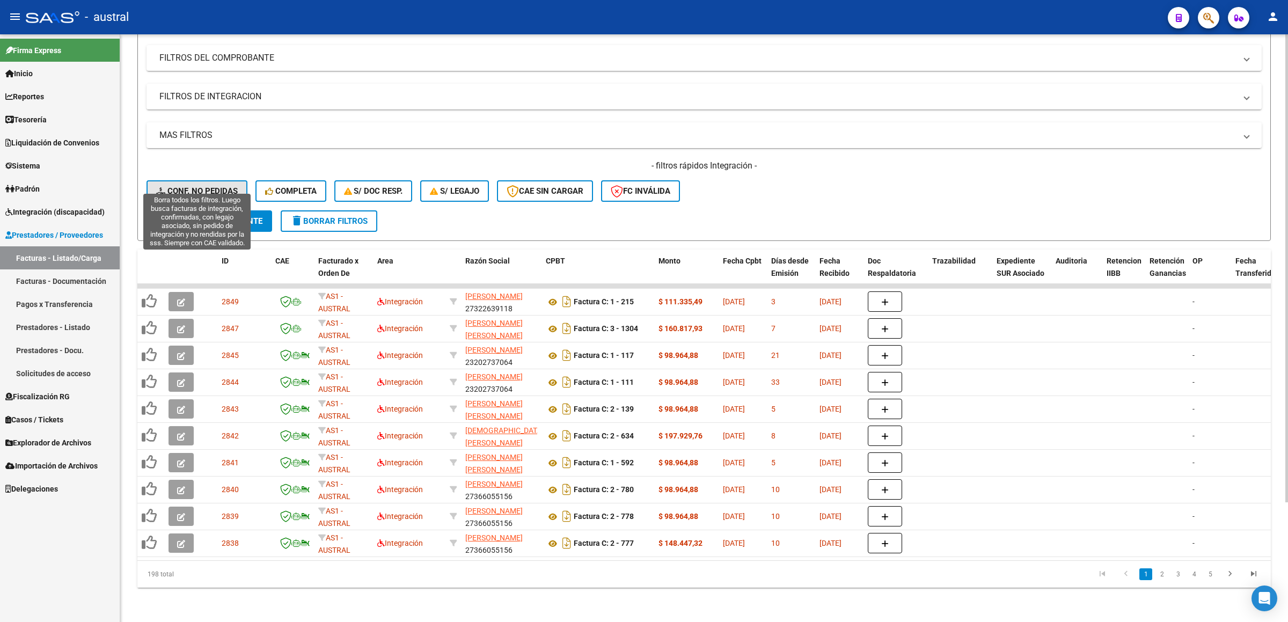  Describe the element at coordinates (230, 302) in the screenshot. I see `span: 2849` at that location.